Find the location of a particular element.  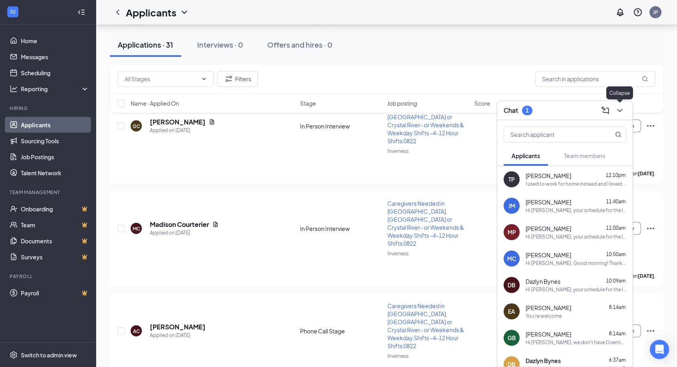

span: Team members is located at coordinates (584, 156).